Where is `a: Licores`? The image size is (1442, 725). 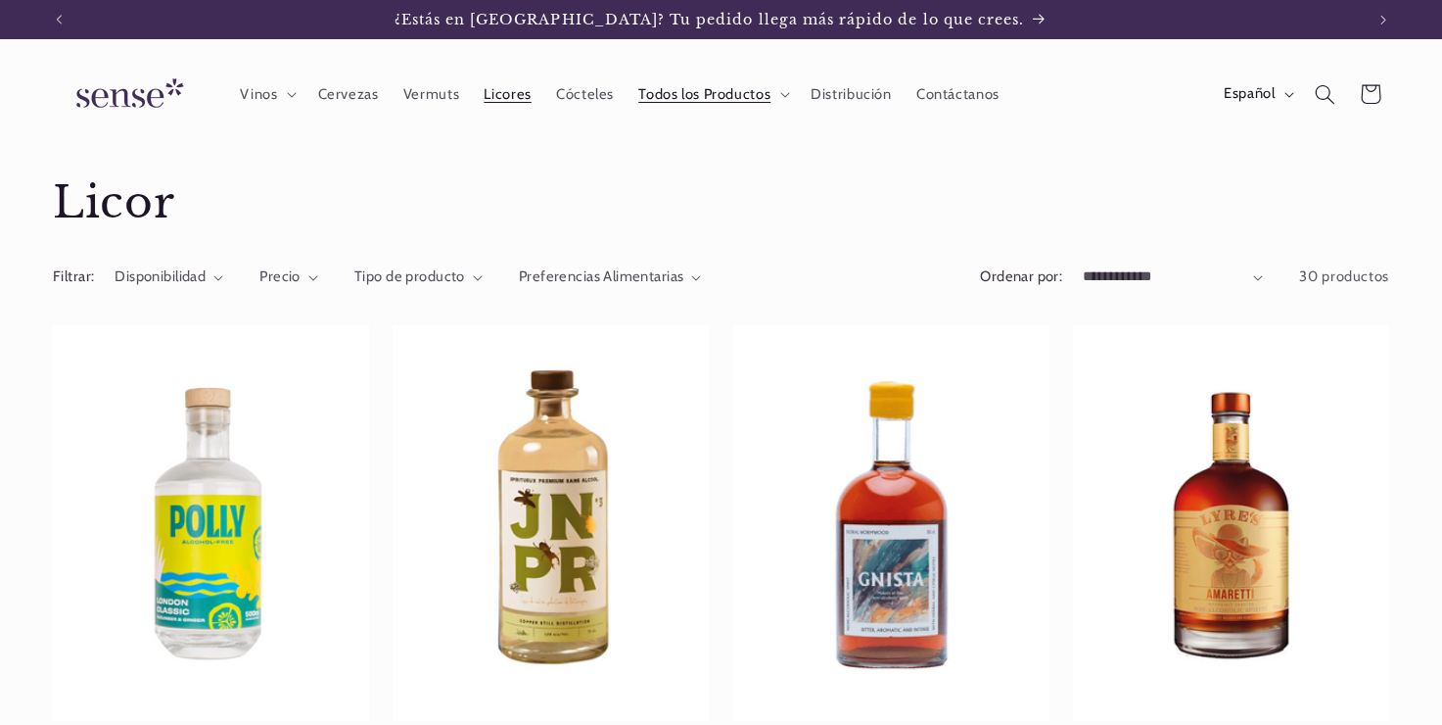
a: Licores is located at coordinates (508, 94).